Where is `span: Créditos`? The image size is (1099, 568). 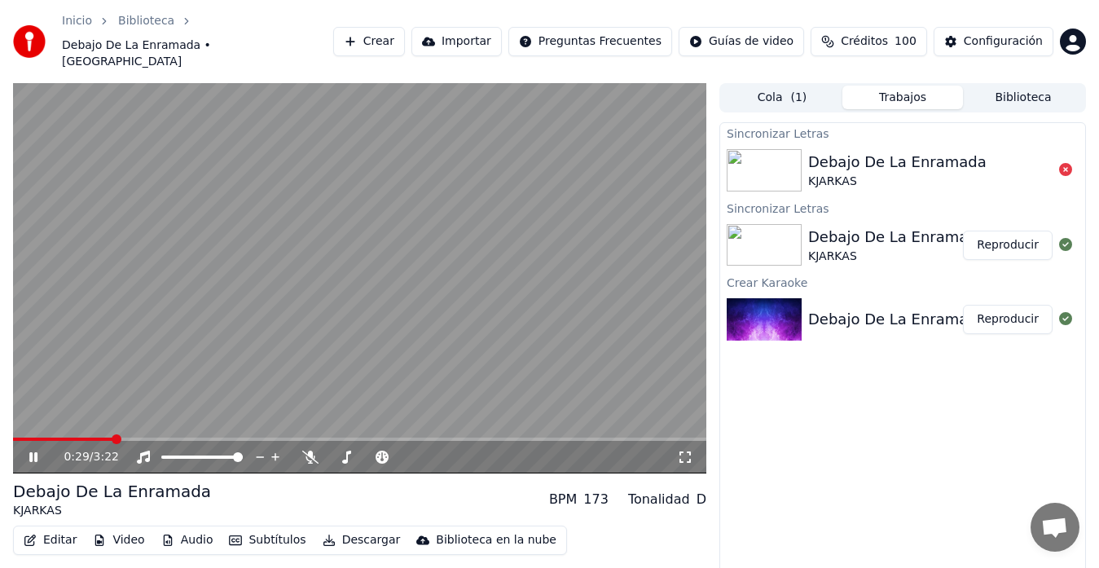
span: Créditos is located at coordinates (864, 42).